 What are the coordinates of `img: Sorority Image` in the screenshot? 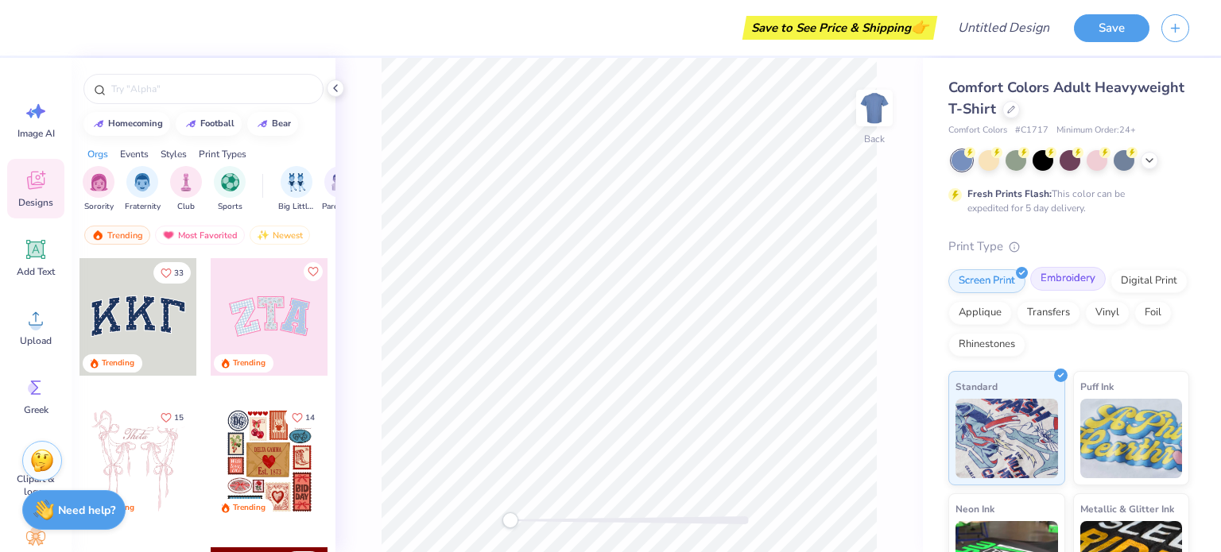 It's located at (99, 182).